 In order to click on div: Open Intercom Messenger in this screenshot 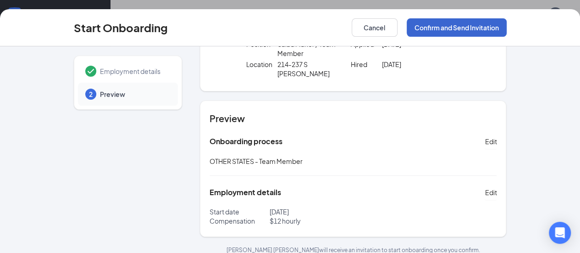, I will do `click(560, 232)`.